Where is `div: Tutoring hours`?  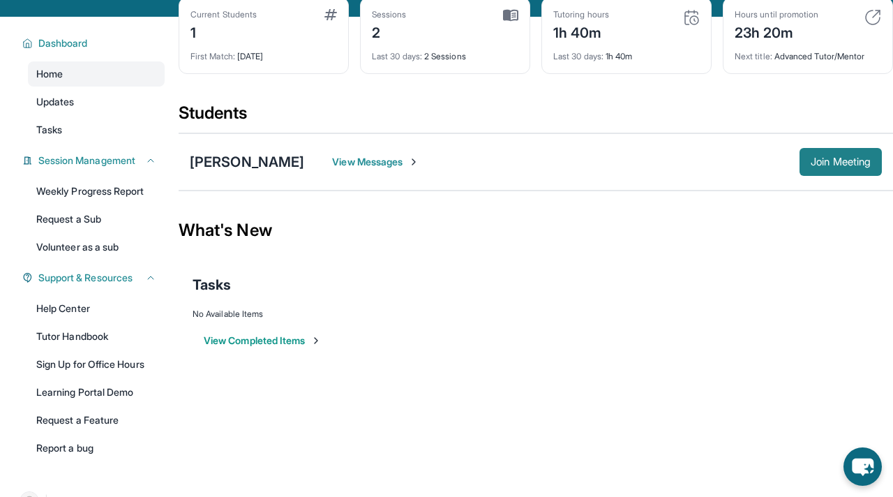 div: Tutoring hours is located at coordinates (581, 15).